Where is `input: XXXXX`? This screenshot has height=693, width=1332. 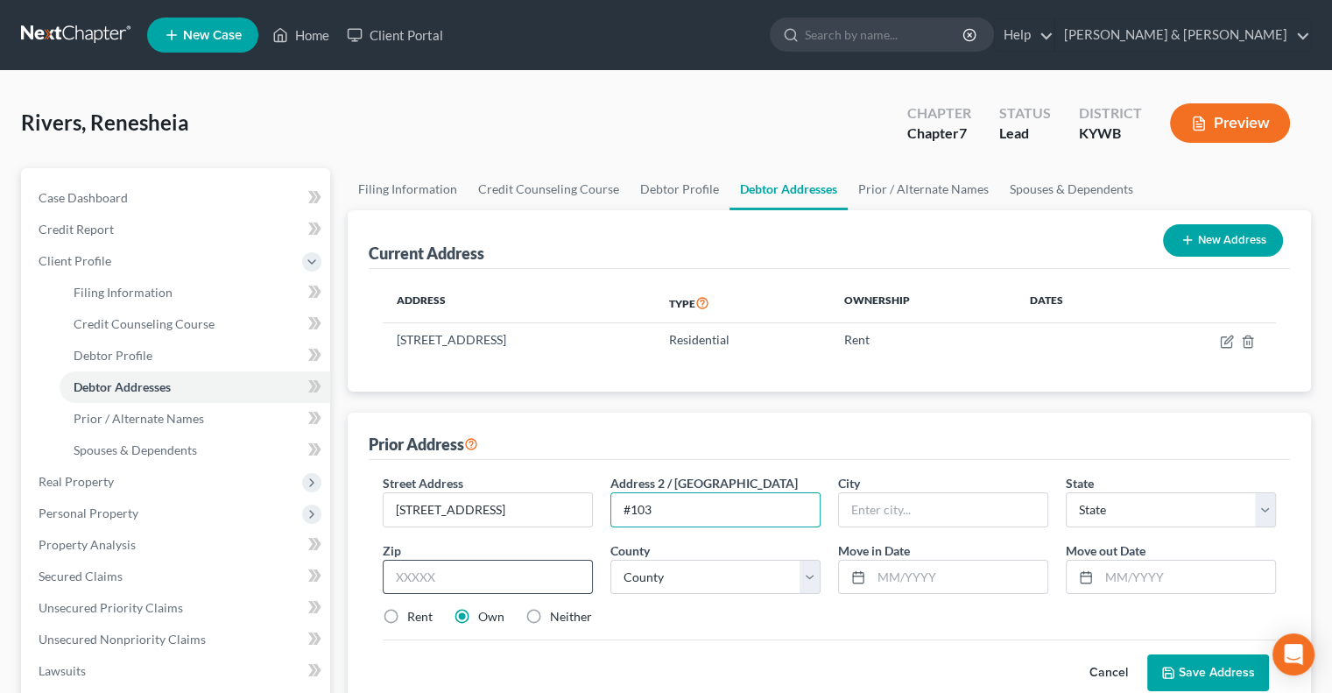
input: XXXXX is located at coordinates (488, 577).